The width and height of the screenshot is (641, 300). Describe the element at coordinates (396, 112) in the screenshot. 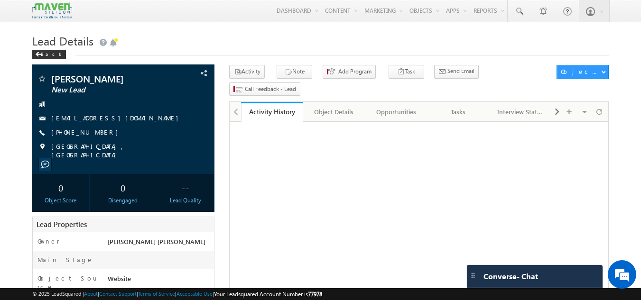

I see `div: Opportunities` at that location.